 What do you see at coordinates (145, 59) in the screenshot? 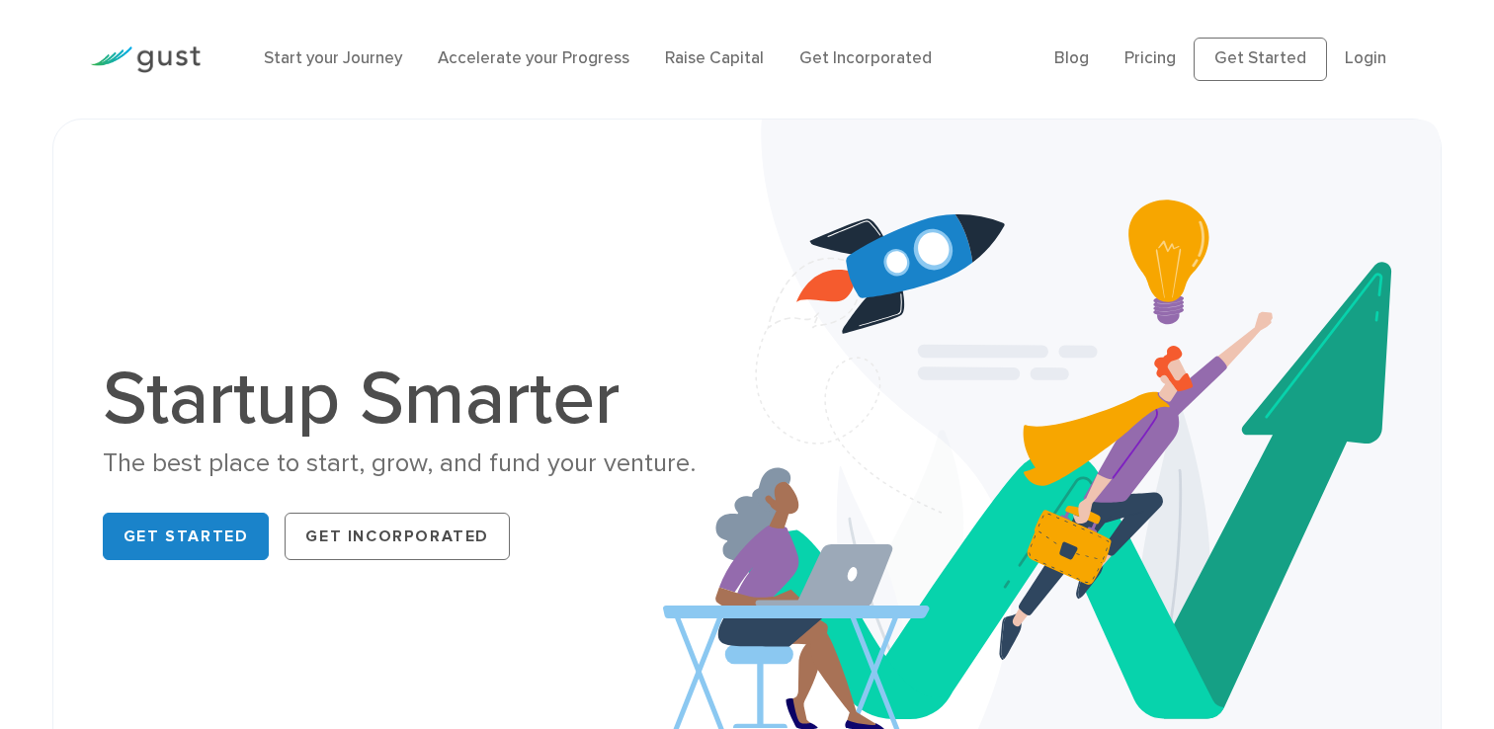
I see `img: Gust Logo` at bounding box center [145, 59].